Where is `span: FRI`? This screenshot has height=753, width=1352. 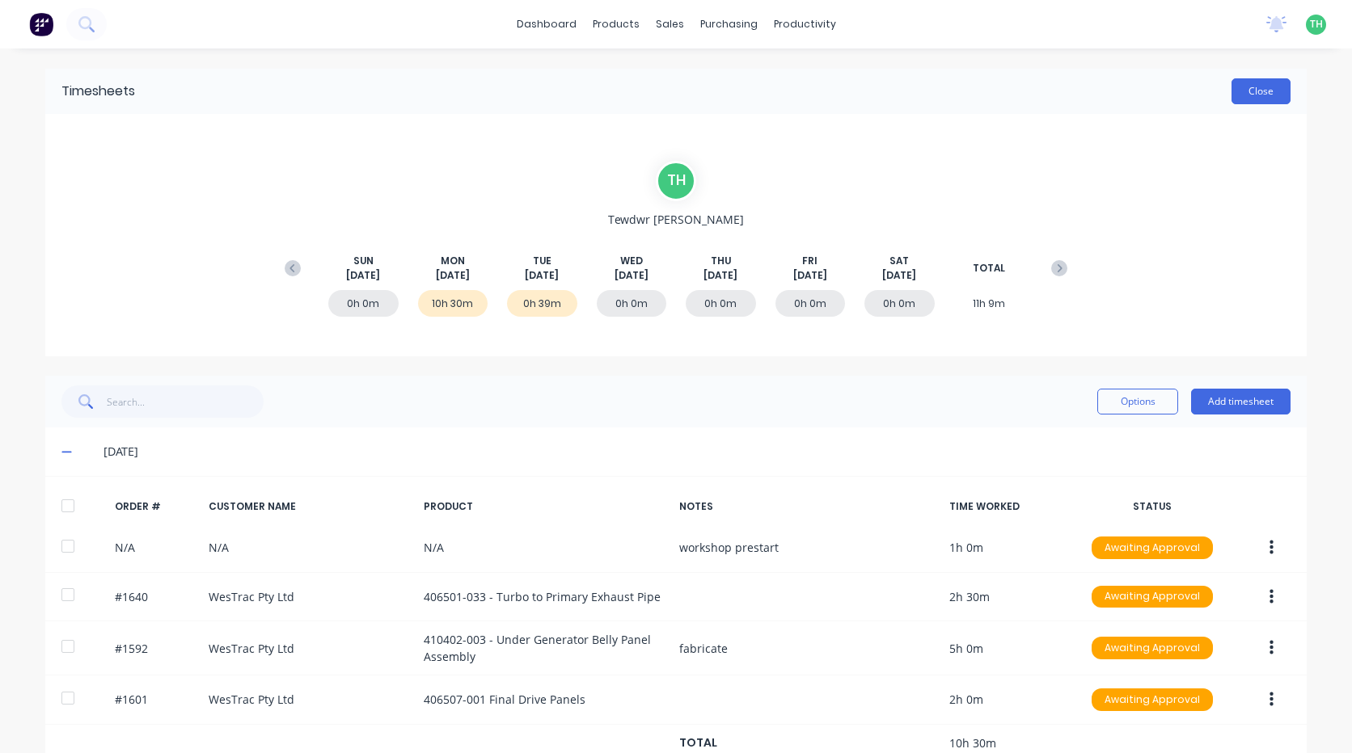
span: FRI is located at coordinates (809, 261).